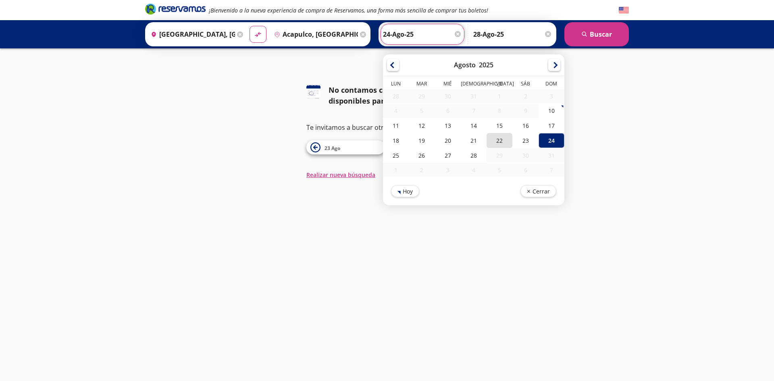 Image resolution: width=774 pixels, height=381 pixels. Describe the element at coordinates (551, 125) in the screenshot. I see `div: 17-Ago-25` at that location.